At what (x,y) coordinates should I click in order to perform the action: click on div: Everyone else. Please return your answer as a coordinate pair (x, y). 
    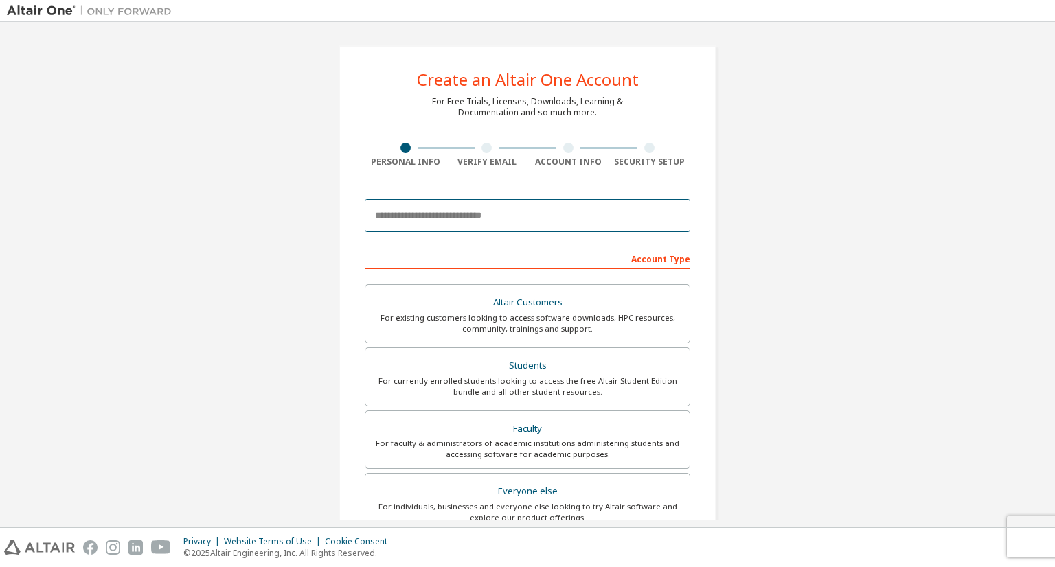
    Looking at the image, I should click on (527, 492).